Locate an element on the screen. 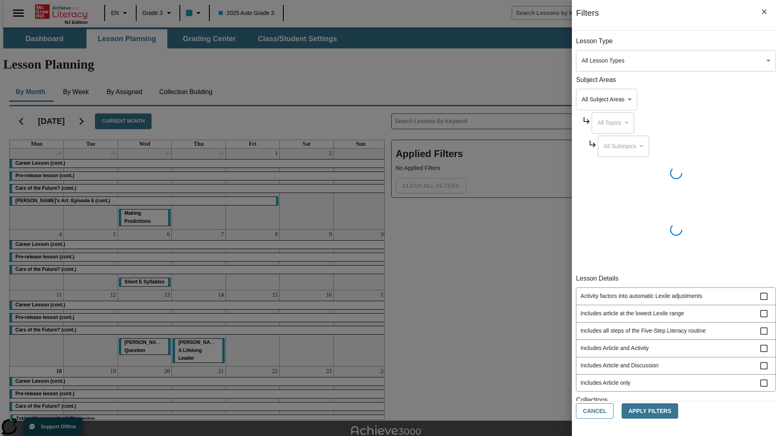  p: Lesson Type is located at coordinates (675, 41).